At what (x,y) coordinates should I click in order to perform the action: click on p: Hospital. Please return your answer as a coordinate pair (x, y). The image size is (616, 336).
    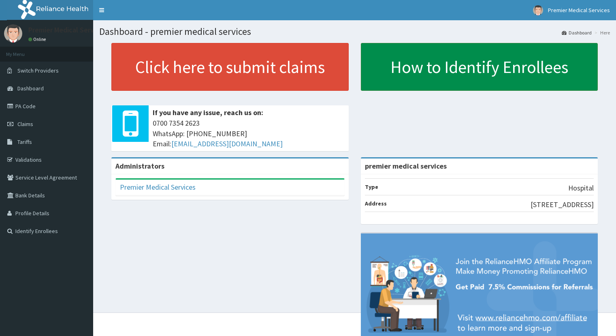
    Looking at the image, I should click on (581, 188).